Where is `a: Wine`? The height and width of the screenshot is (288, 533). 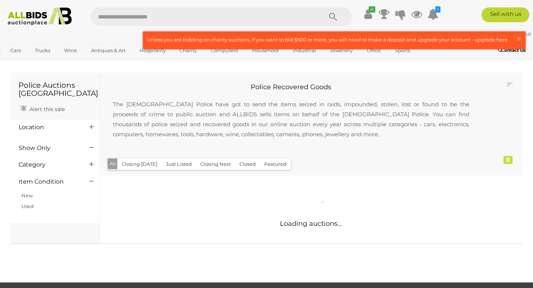 a: Wine is located at coordinates (70, 50).